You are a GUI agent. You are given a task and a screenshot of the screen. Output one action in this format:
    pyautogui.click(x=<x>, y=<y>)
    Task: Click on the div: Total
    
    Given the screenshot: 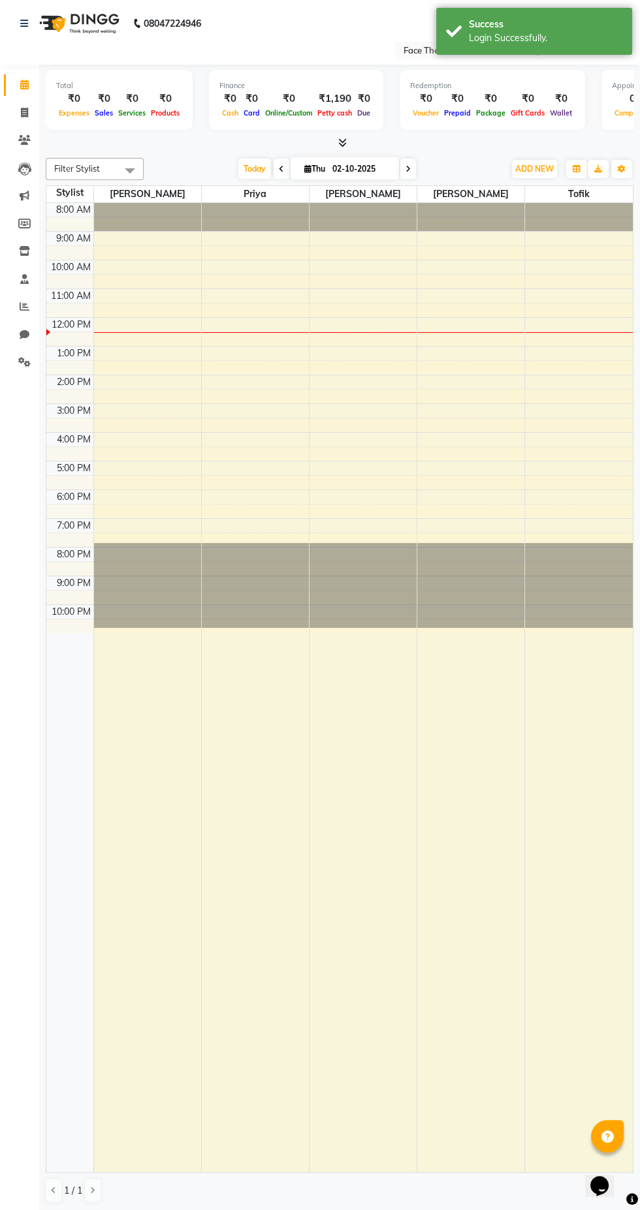 What is the action you would take?
    pyautogui.click(x=119, y=86)
    